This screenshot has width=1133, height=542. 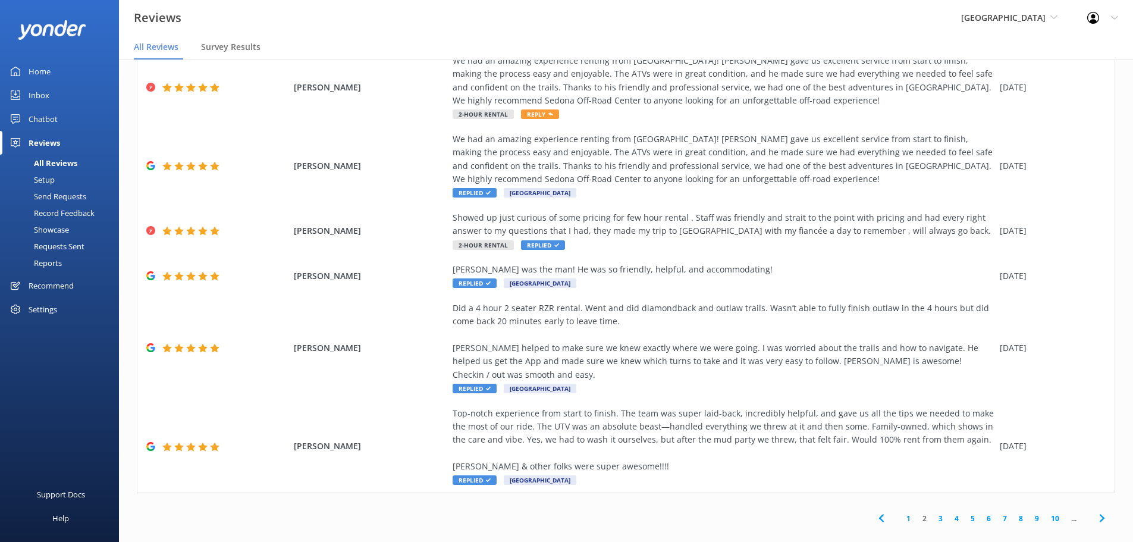 What do you see at coordinates (44, 143) in the screenshot?
I see `div: Reviews` at bounding box center [44, 143].